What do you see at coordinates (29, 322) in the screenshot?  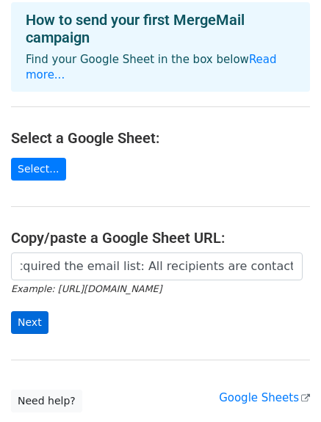 I see `input: Next` at bounding box center [29, 322].